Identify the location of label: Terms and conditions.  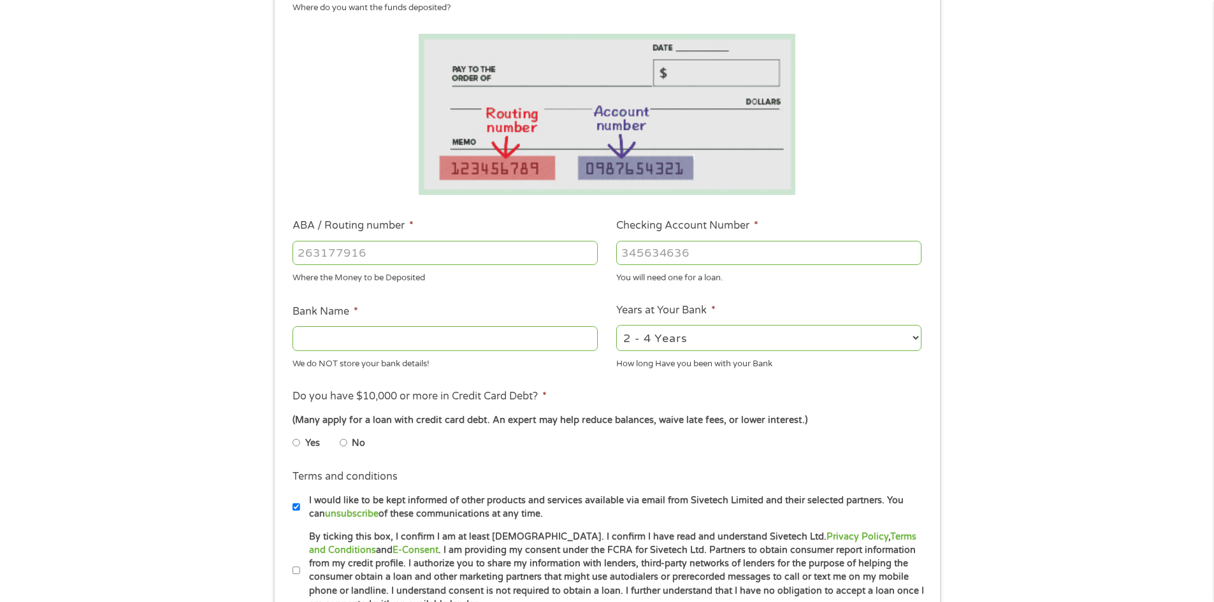
(345, 477).